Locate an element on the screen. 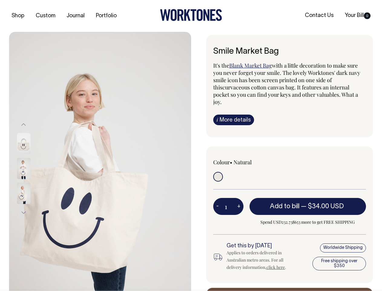  p: It's the with a little decoration to make sure you never forget your smile. The lovely Worktones'... is located at coordinates (290, 84).